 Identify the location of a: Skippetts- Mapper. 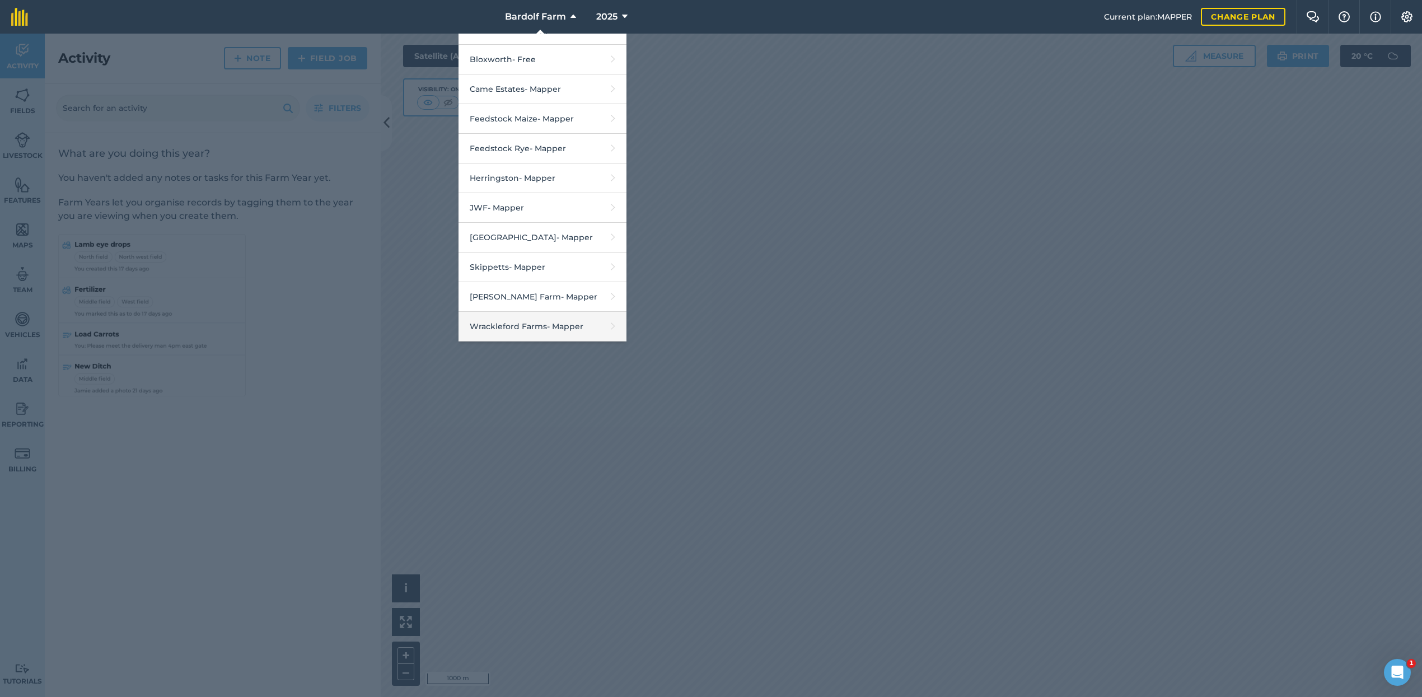
(542, 267).